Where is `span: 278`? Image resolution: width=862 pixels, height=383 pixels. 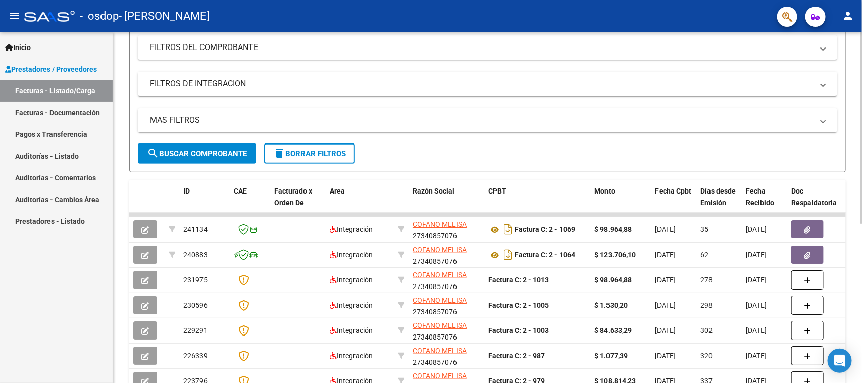
span: 278 is located at coordinates (706, 280).